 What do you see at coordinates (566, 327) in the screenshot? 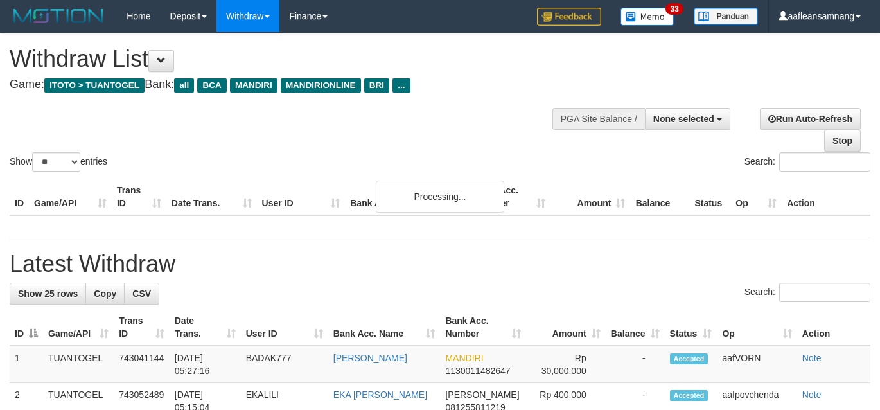
I see `th: Amount: activate to sort column ascending` at bounding box center [566, 327].